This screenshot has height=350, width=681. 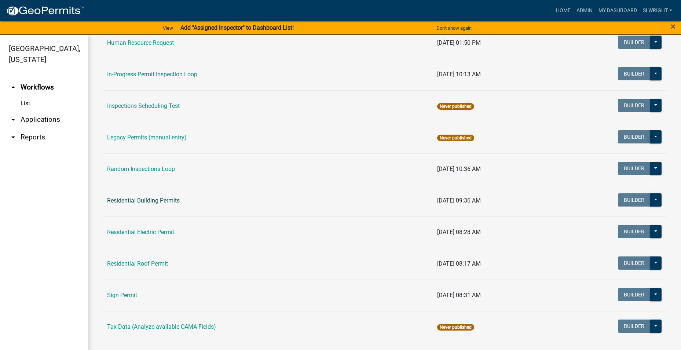 What do you see at coordinates (143, 106) in the screenshot?
I see `a: Inspections Scheduling Test` at bounding box center [143, 106].